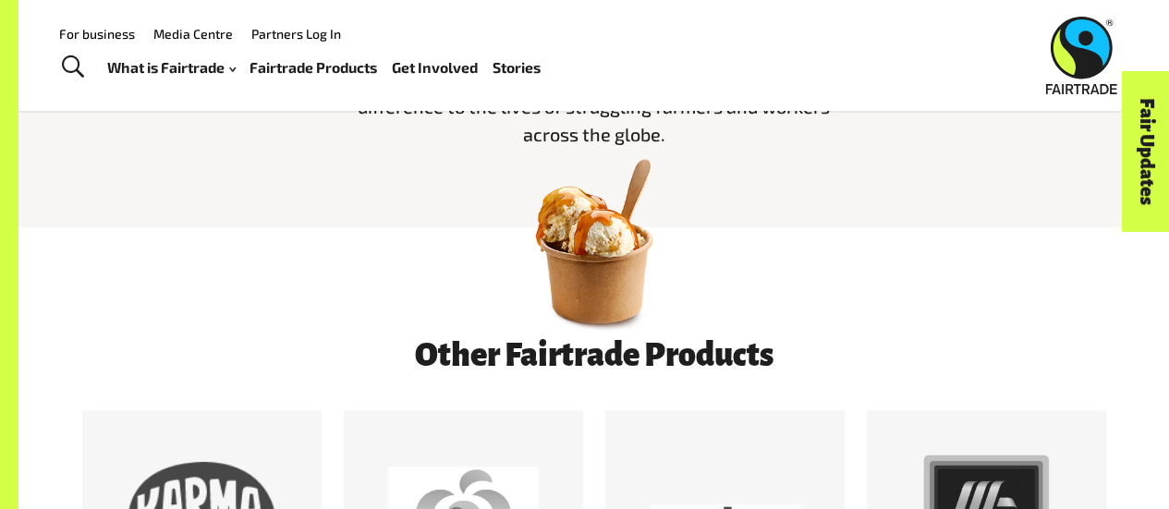 Image resolution: width=1169 pixels, height=509 pixels. Describe the element at coordinates (296, 33) in the screenshot. I see `a: Partners Log In` at that location.